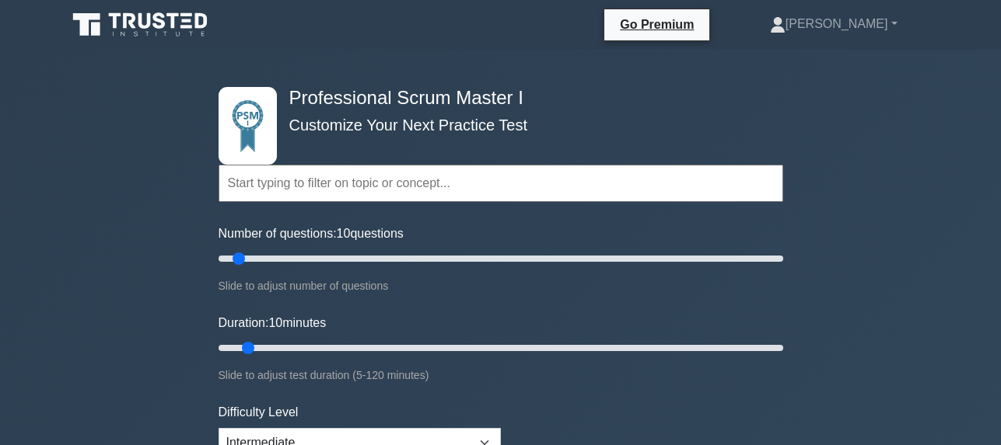 Image resolution: width=1001 pixels, height=445 pixels. I want to click on div: Slide to adjust number of questions, so click(501, 286).